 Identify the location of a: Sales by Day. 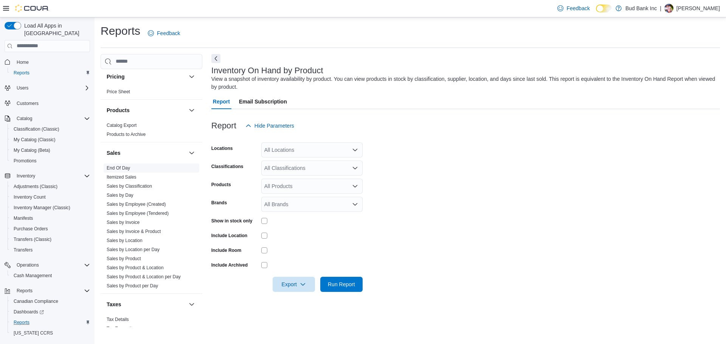
(120, 195).